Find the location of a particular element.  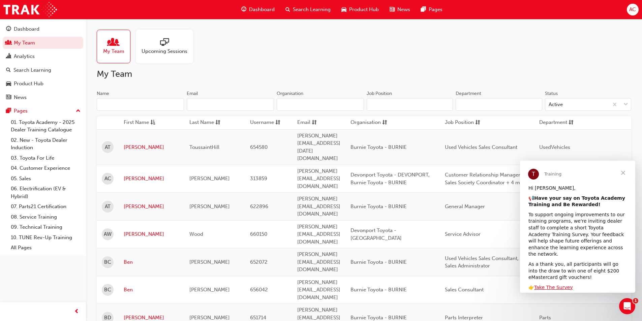

span: car-icon is located at coordinates (8, 84).